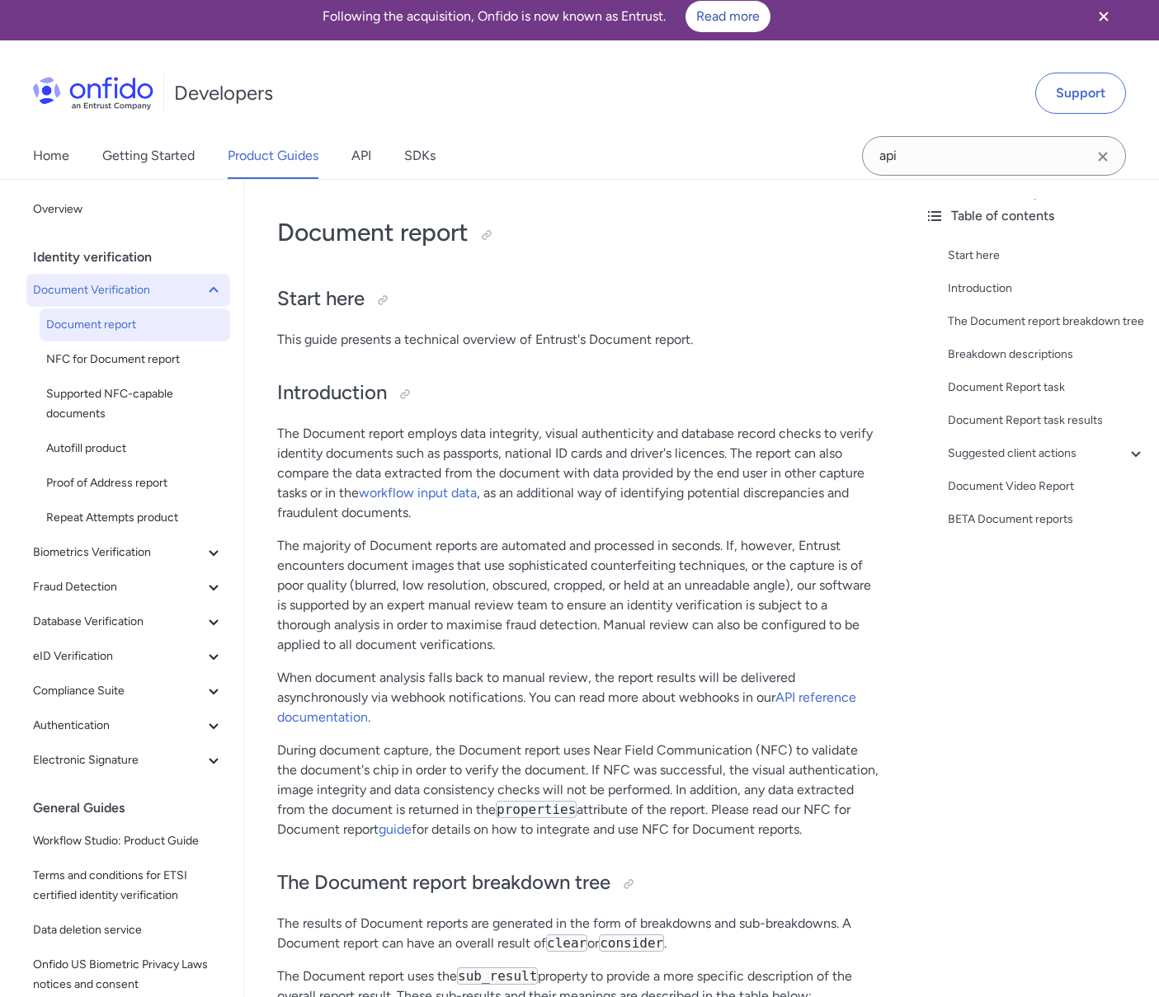  What do you see at coordinates (546, 17) in the screenshot?
I see `div: Following the acquisition, Onfido is now known as Entrust.` at bounding box center [546, 17].